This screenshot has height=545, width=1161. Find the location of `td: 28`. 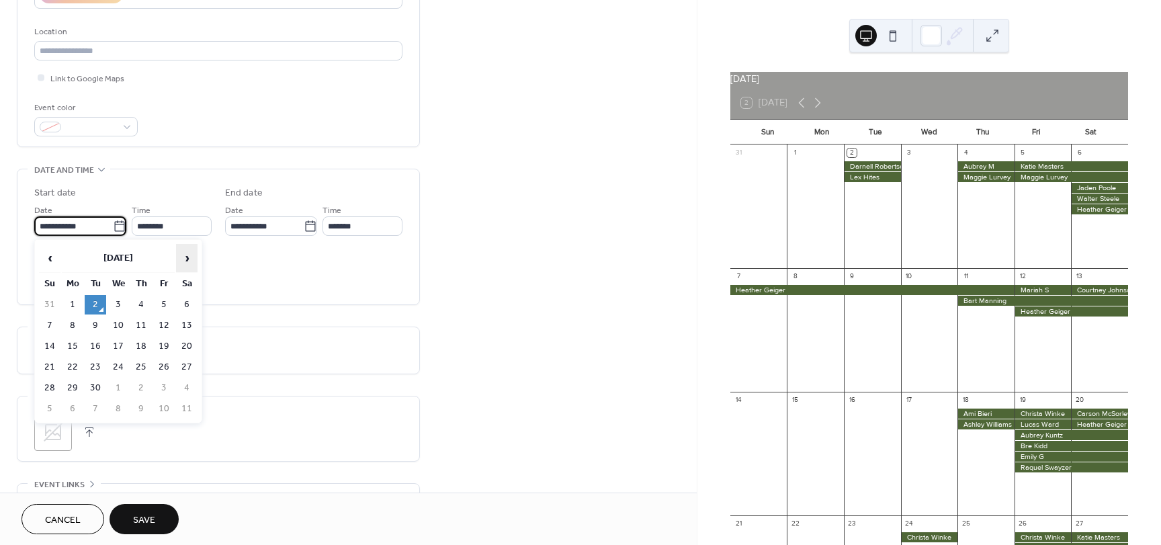

td: 28 is located at coordinates (50, 388).